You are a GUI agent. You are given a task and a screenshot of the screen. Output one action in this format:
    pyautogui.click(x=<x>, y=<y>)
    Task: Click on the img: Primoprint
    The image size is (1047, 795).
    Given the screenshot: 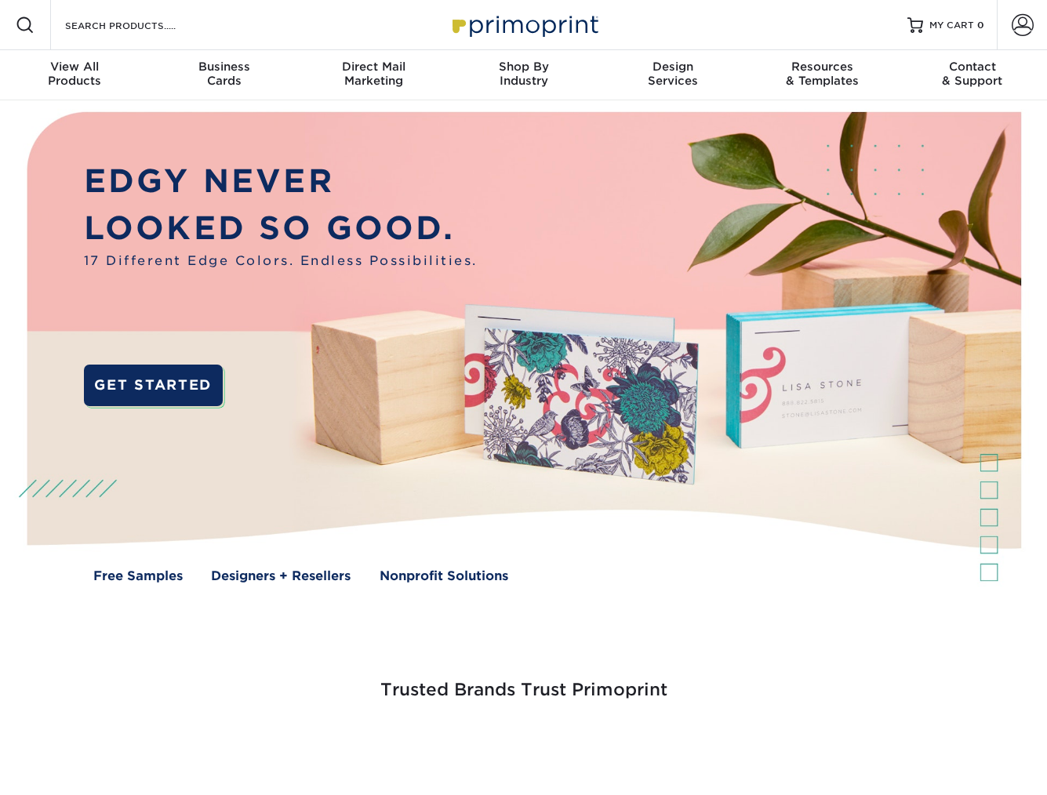 What is the action you would take?
    pyautogui.click(x=524, y=24)
    